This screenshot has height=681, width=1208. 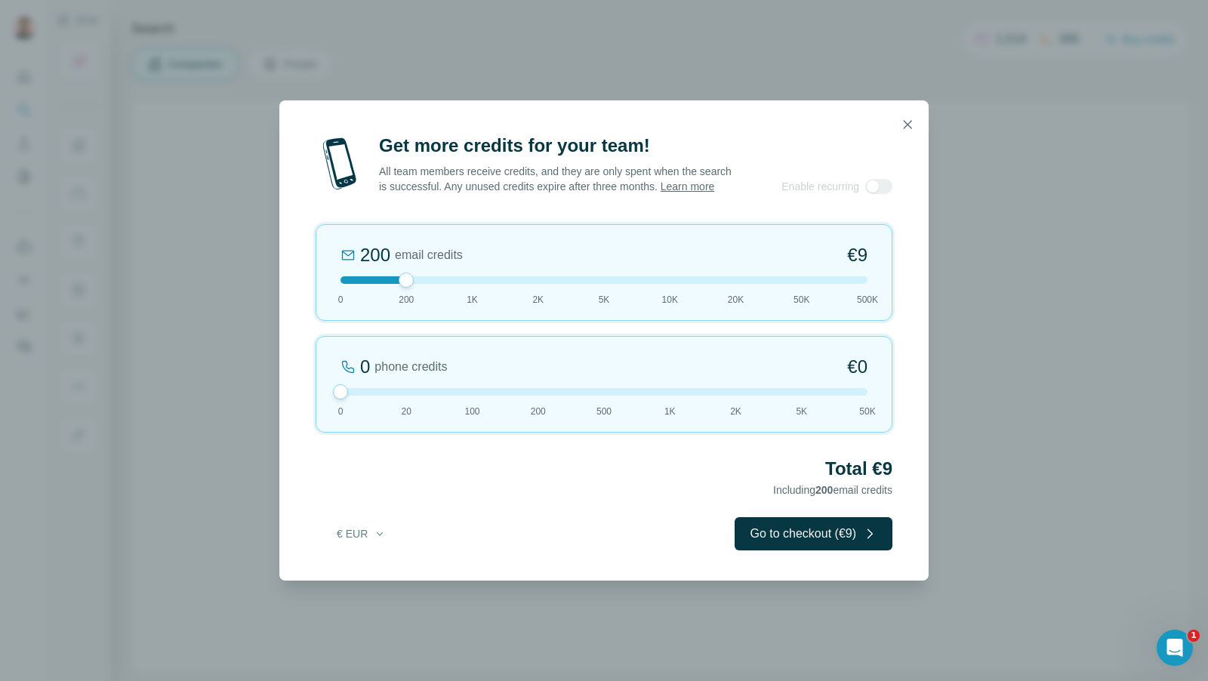 What do you see at coordinates (857, 367) in the screenshot?
I see `span: €0` at bounding box center [857, 367].